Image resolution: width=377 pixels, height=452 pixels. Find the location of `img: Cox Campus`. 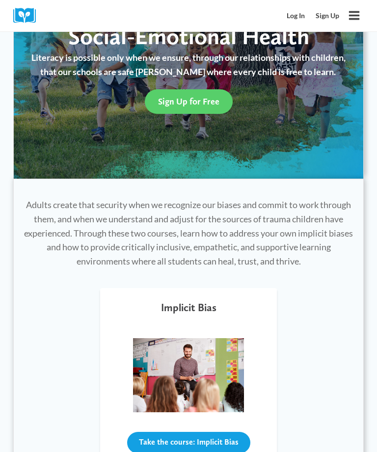

img: Cox Campus is located at coordinates (28, 15).